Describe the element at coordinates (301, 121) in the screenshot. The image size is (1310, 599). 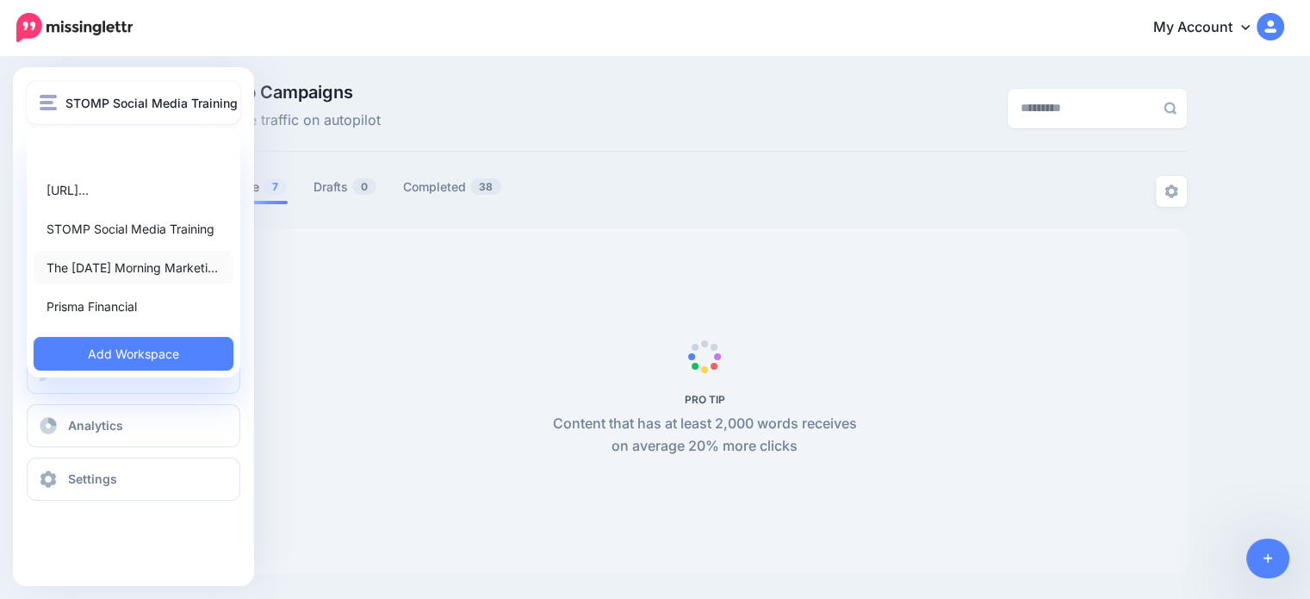
I see `span: Drive traffic on autopilot` at that location.